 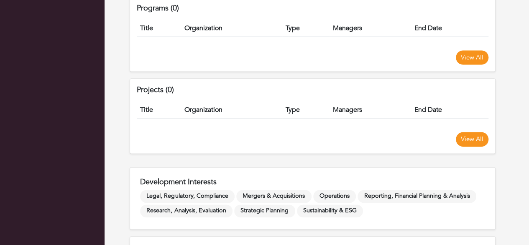 What do you see at coordinates (186, 210) in the screenshot?
I see `span: Research, Analysis, Evaluation` at bounding box center [186, 210].